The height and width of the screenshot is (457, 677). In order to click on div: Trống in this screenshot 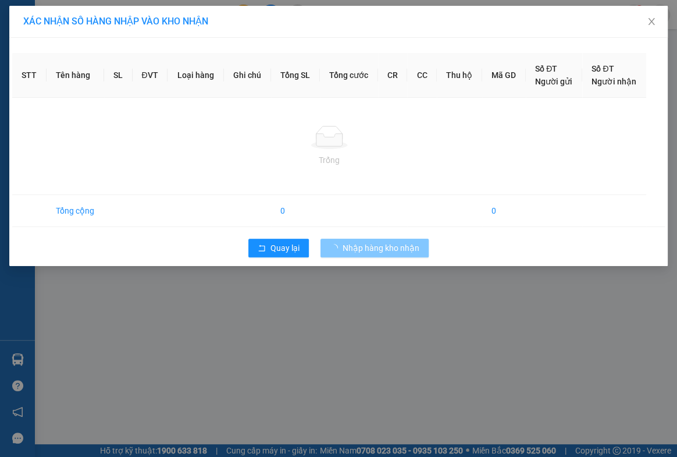, I will do `click(329, 160)`.